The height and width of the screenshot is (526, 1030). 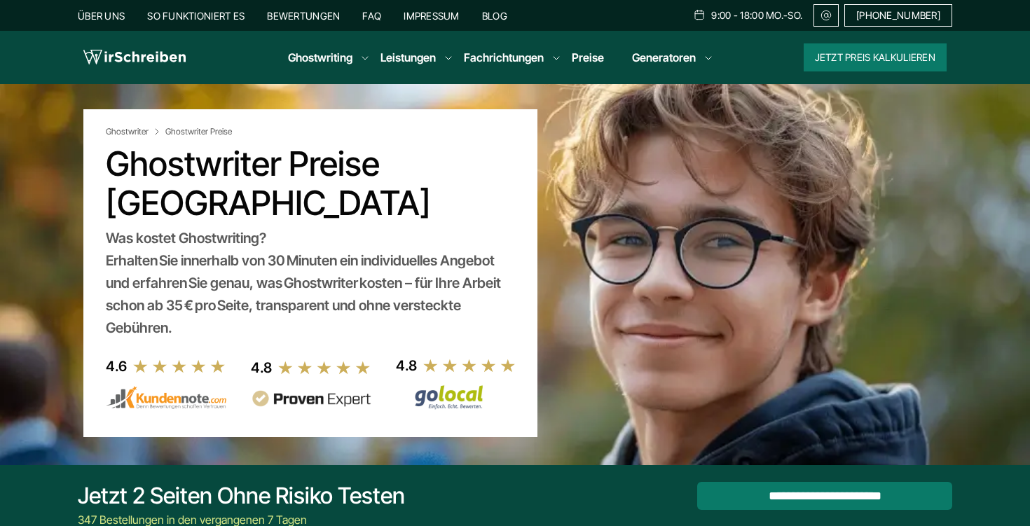 What do you see at coordinates (456, 397) in the screenshot?
I see `img: Wirschreiben Bewertungen` at bounding box center [456, 397].